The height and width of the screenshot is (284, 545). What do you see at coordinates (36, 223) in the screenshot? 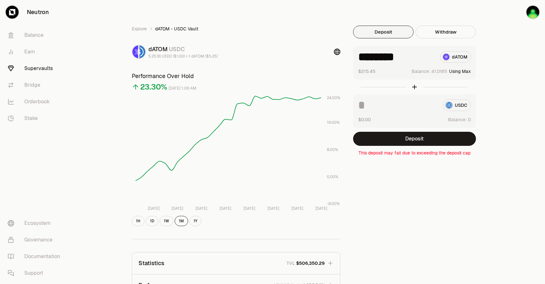
I see `a: Ecosystem` at bounding box center [36, 223].